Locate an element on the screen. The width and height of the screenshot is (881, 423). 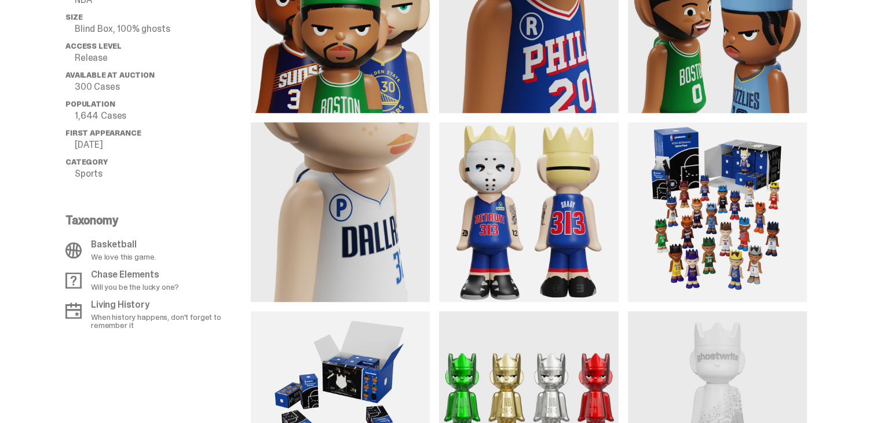
p: Will you be the lucky one? is located at coordinates (134, 287).